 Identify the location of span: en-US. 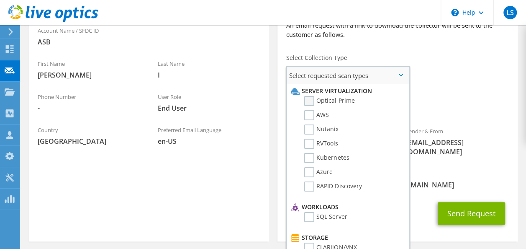
(209, 141).